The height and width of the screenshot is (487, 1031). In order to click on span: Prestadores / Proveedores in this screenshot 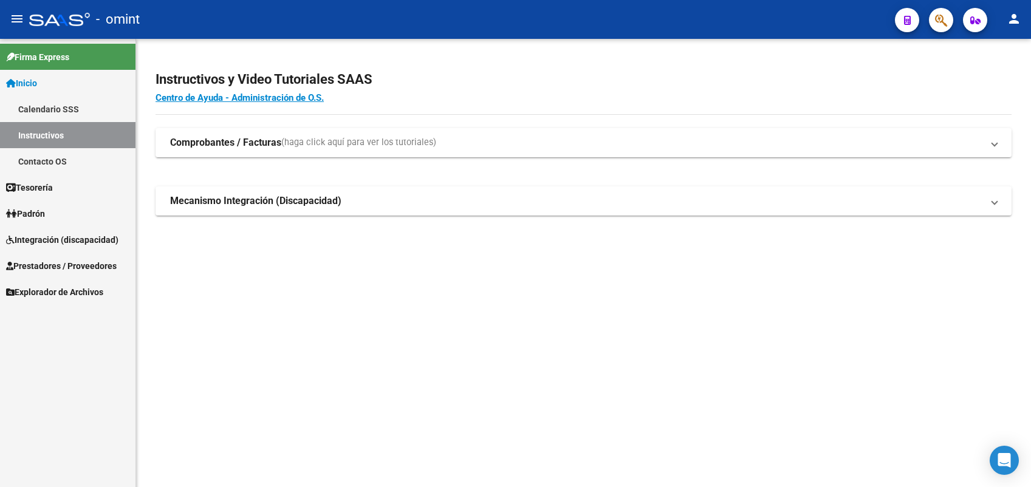, I will do `click(61, 266)`.